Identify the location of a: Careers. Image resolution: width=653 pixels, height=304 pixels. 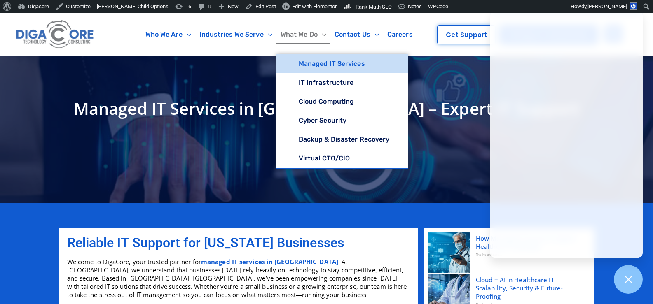
(400, 35).